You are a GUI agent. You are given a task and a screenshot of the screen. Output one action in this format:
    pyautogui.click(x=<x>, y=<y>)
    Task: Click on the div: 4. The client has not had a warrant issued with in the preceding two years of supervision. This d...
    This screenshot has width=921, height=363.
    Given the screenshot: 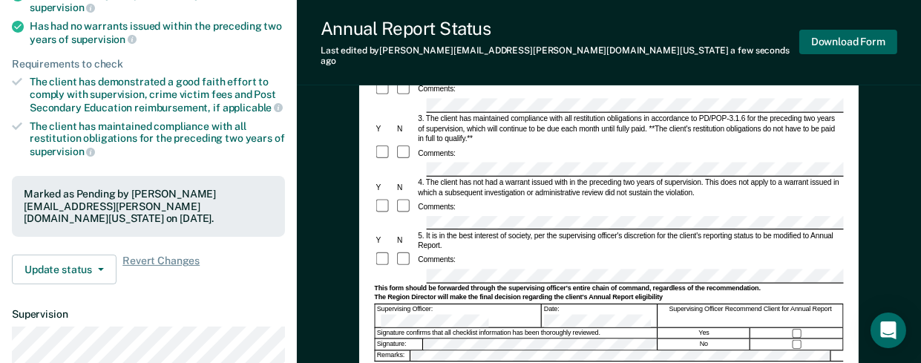 What is the action you would take?
    pyautogui.click(x=630, y=186)
    